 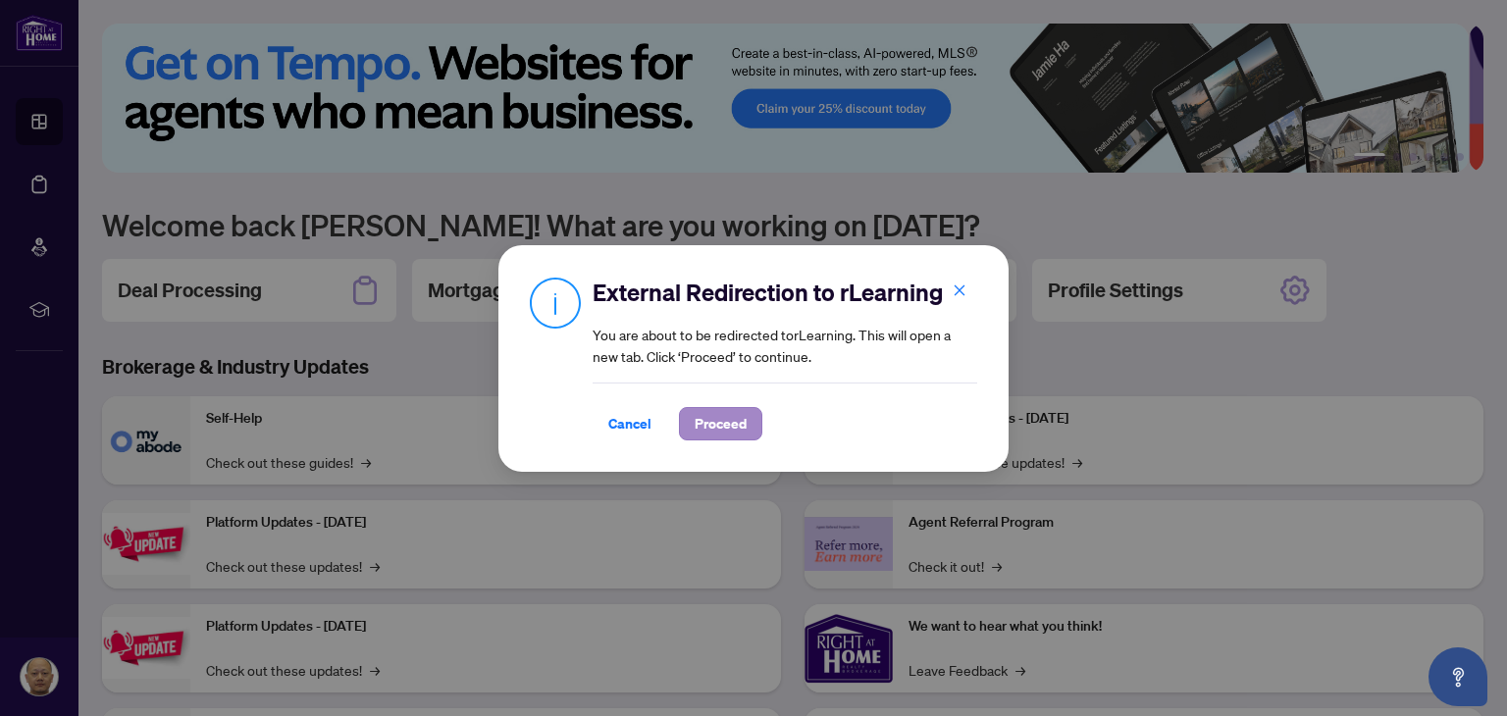 What do you see at coordinates (630, 424) in the screenshot?
I see `span: Cancel` at bounding box center [630, 424].